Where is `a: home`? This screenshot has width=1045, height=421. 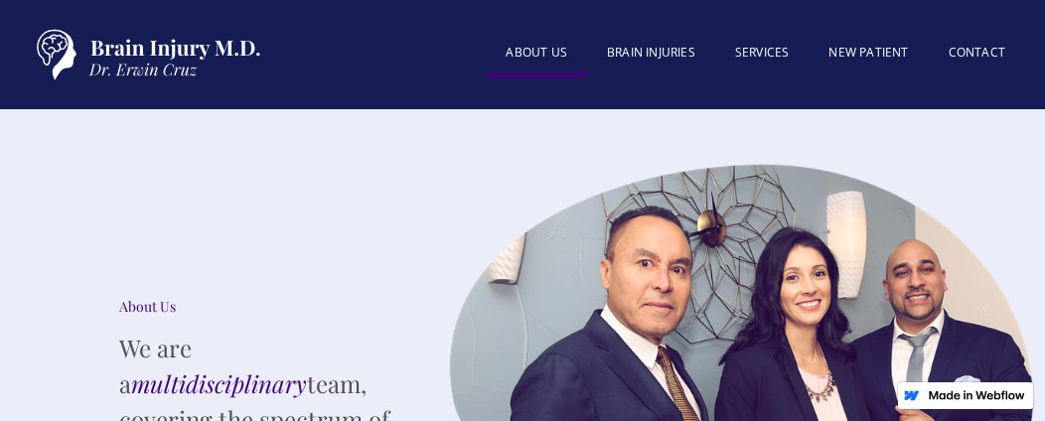
a: home is located at coordinates (144, 55).